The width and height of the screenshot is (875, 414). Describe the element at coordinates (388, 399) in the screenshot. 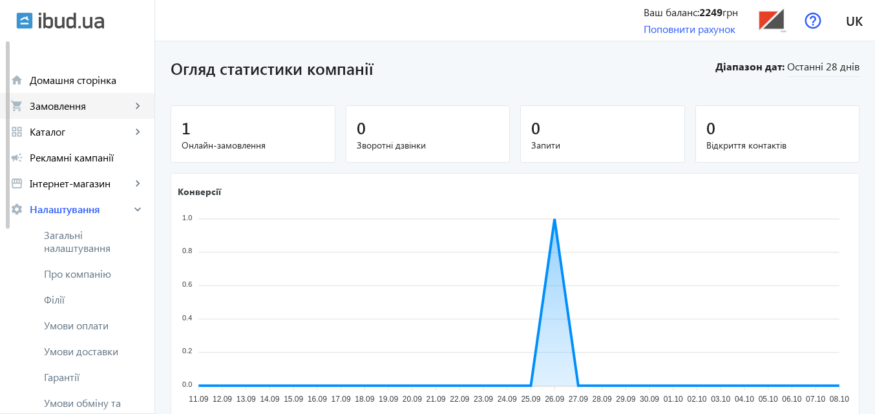

I see `tspan: 19.09` at that location.